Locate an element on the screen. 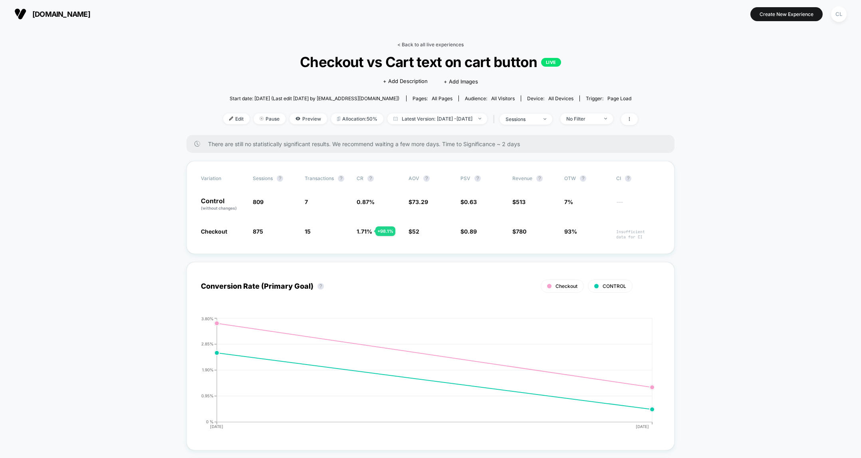  span: (without changes) is located at coordinates (219, 208).